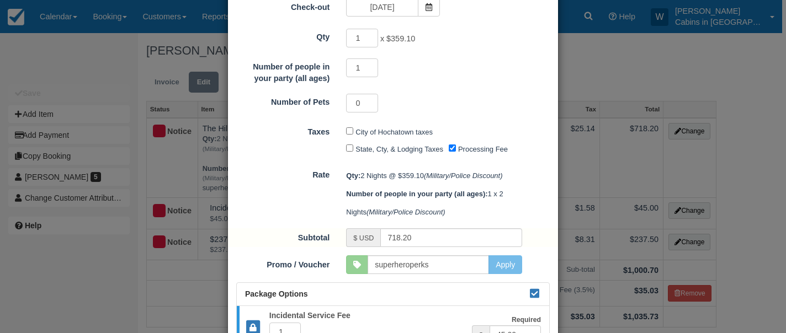  I want to click on label: Qty, so click(282, 35).